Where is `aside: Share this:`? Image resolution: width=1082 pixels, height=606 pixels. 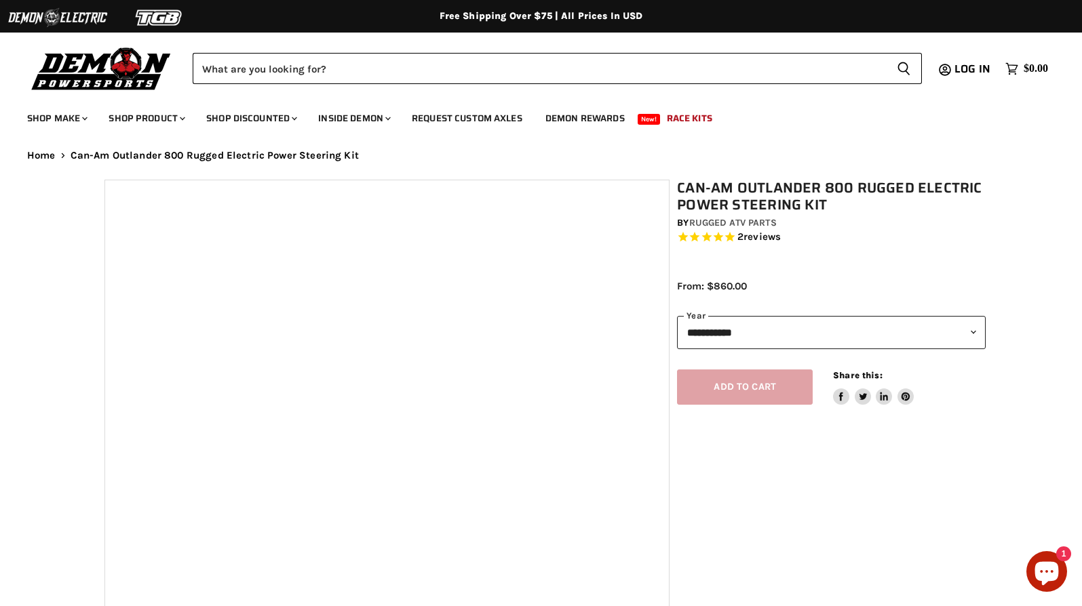
aside: Share this: is located at coordinates (873, 387).